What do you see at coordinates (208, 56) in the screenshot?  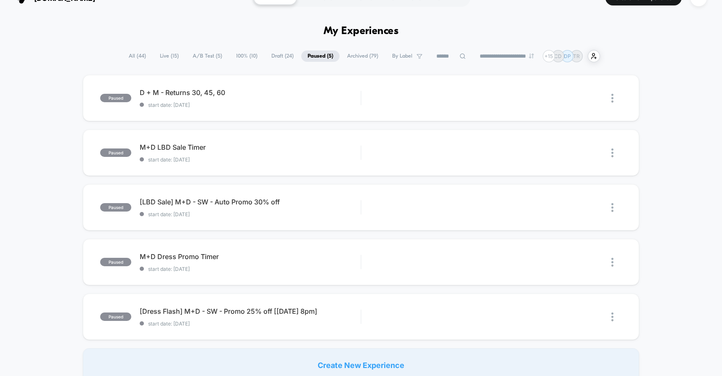 I see `span: A/B Test ( 5 )` at bounding box center [208, 56].